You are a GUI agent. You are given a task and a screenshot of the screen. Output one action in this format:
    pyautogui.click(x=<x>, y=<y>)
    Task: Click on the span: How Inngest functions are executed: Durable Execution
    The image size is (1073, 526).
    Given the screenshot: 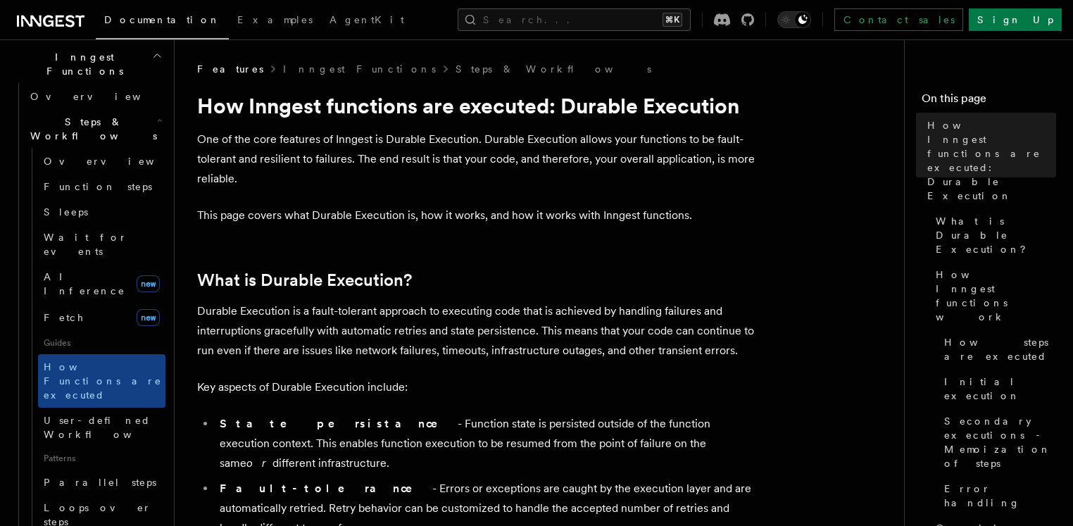 What is the action you would take?
    pyautogui.click(x=991, y=160)
    